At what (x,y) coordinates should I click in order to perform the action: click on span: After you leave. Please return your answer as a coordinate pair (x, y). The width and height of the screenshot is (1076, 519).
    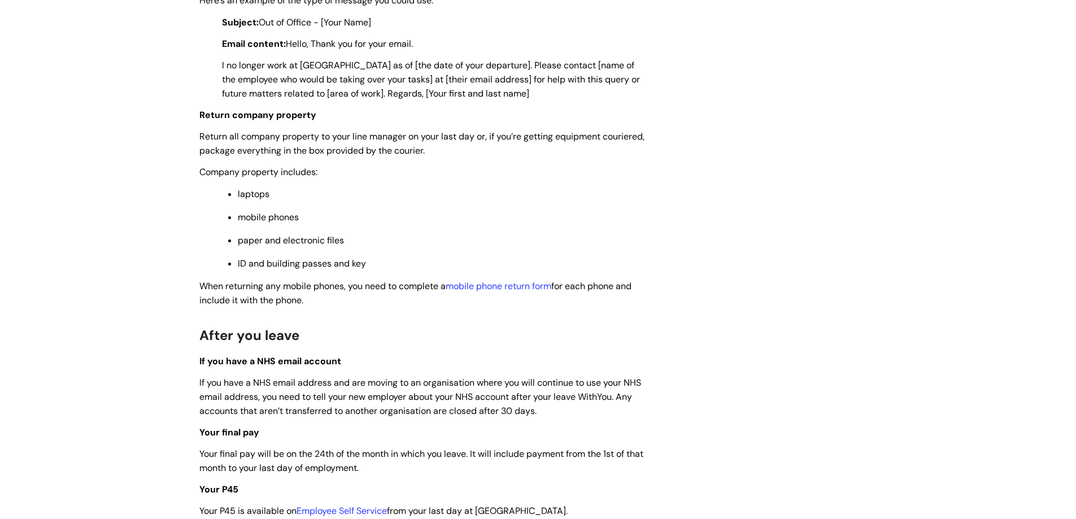
    Looking at the image, I should click on (249, 335).